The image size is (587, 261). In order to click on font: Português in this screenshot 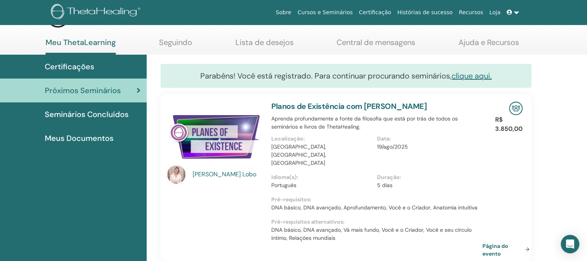, I will do `click(283, 186)`.